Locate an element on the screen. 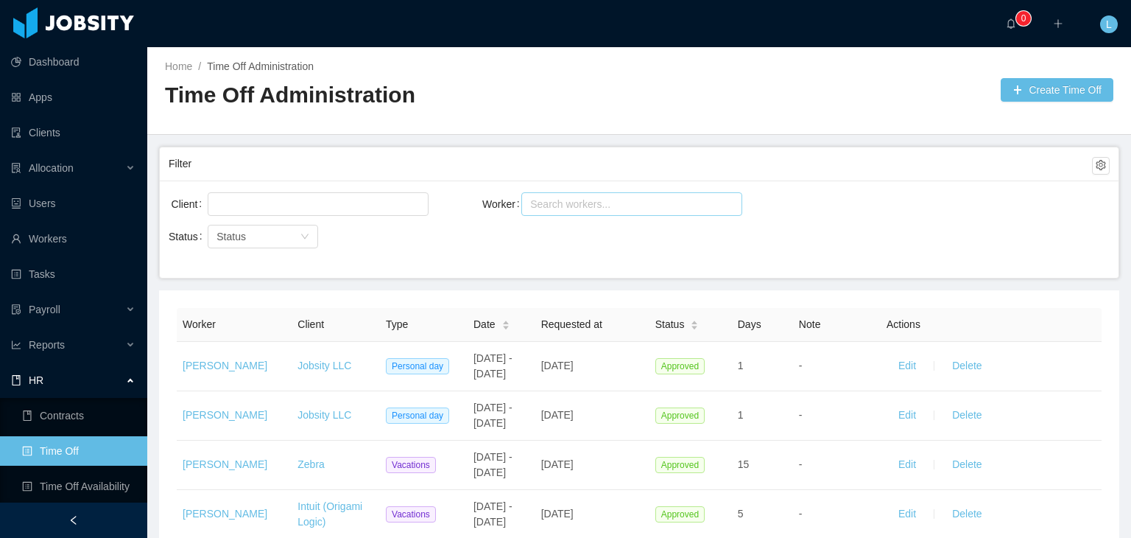  label: Client is located at coordinates (190, 204).